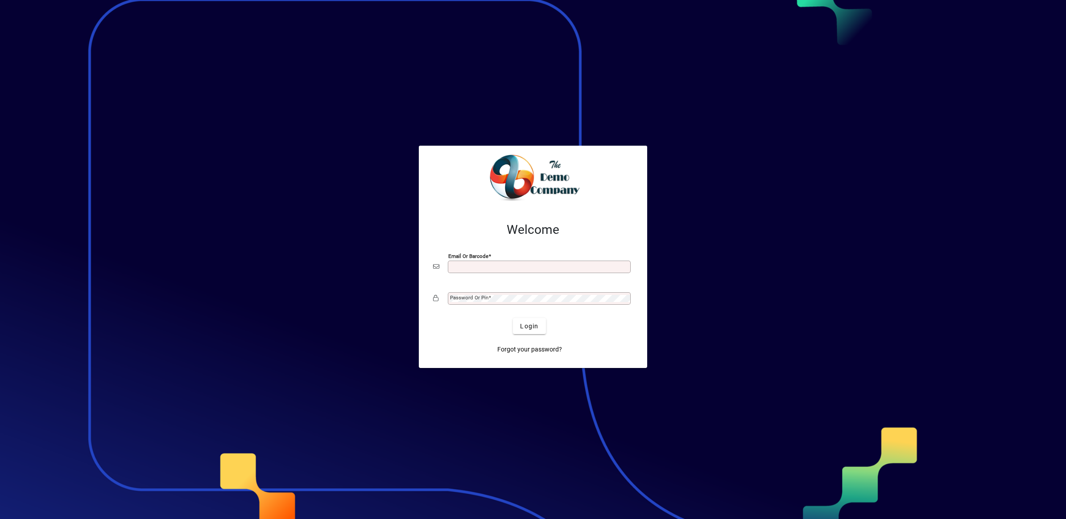 This screenshot has height=519, width=1066. Describe the element at coordinates (533, 230) in the screenshot. I see `h2: Welcome` at that location.